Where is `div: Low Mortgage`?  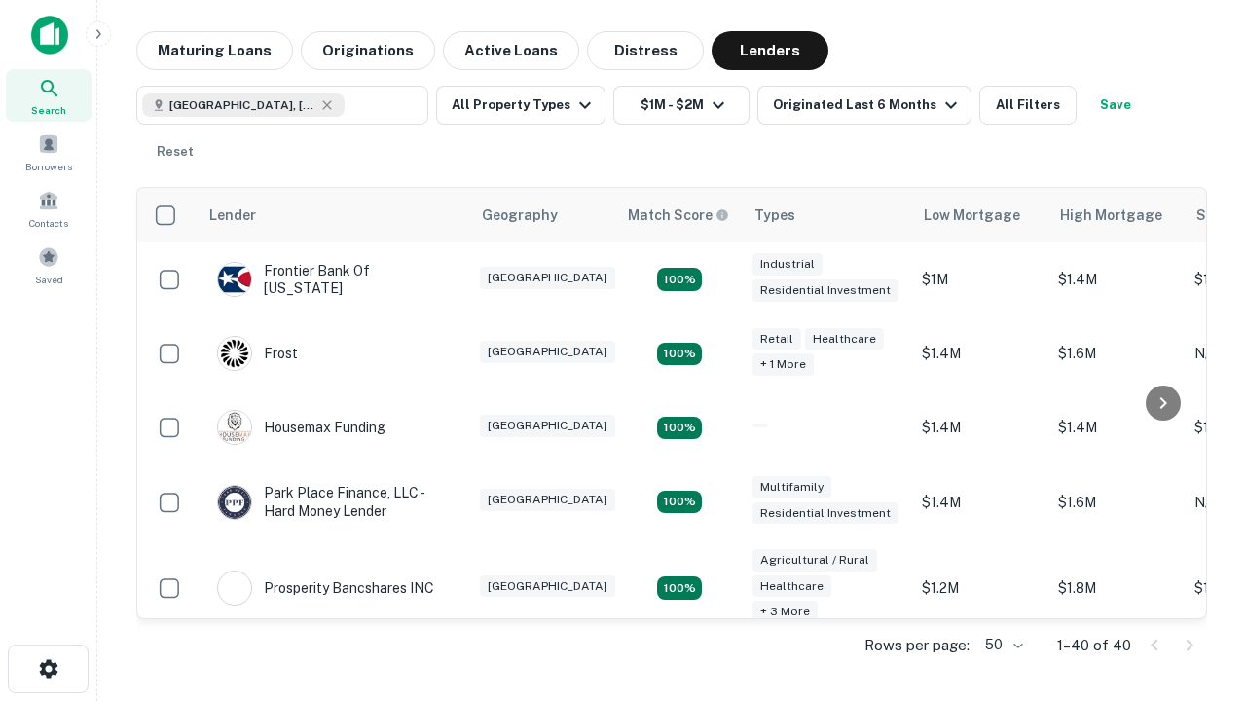 div: Low Mortgage is located at coordinates (972, 215).